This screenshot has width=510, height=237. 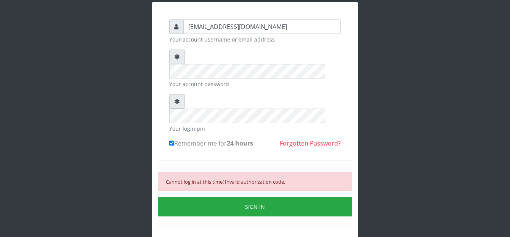 I want to click on small: Cannot log in at this time! Invalid authorization code., so click(x=225, y=182).